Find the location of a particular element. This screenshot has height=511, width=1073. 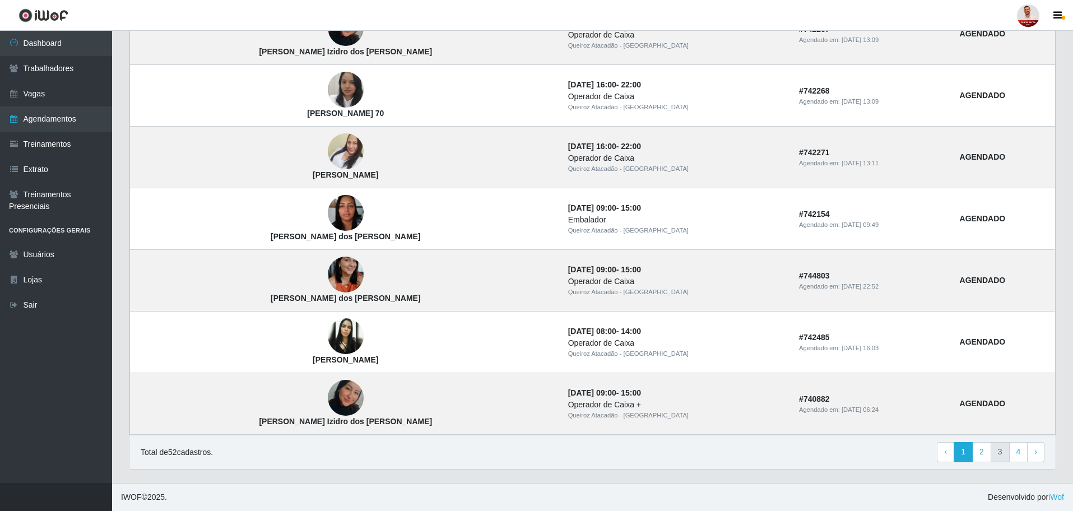

a: 4 is located at coordinates (1018, 452).